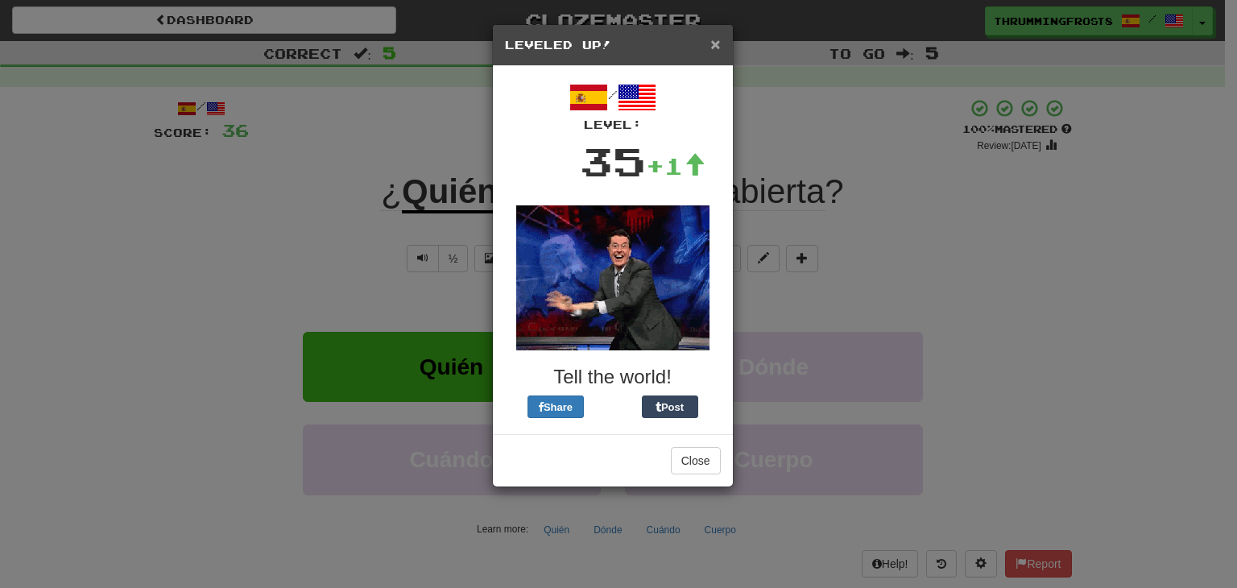 This screenshot has height=588, width=1237. What do you see at coordinates (613, 377) in the screenshot?
I see `h3: Tell the world!` at bounding box center [613, 377].